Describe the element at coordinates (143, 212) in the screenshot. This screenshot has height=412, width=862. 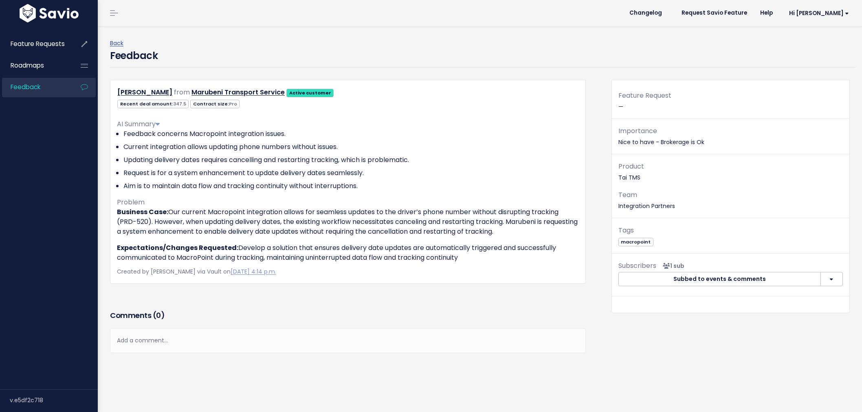
I see `strong: Business Case:` at that location.